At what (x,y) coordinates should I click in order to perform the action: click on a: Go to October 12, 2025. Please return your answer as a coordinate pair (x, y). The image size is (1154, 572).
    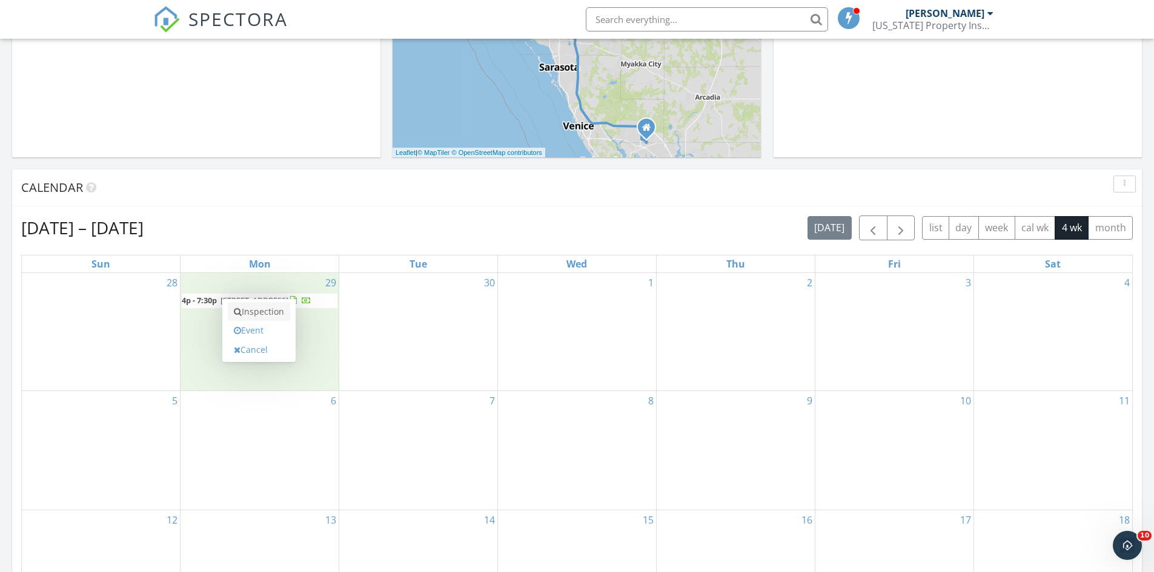
    Looking at the image, I should click on (172, 520).